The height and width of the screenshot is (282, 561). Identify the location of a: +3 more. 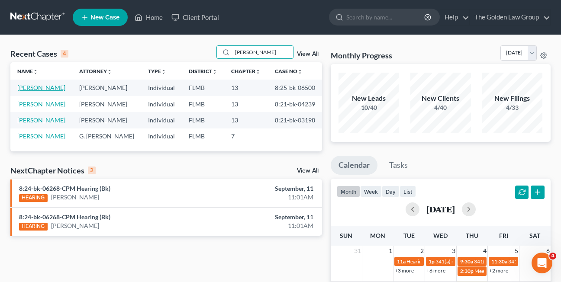
(404, 270).